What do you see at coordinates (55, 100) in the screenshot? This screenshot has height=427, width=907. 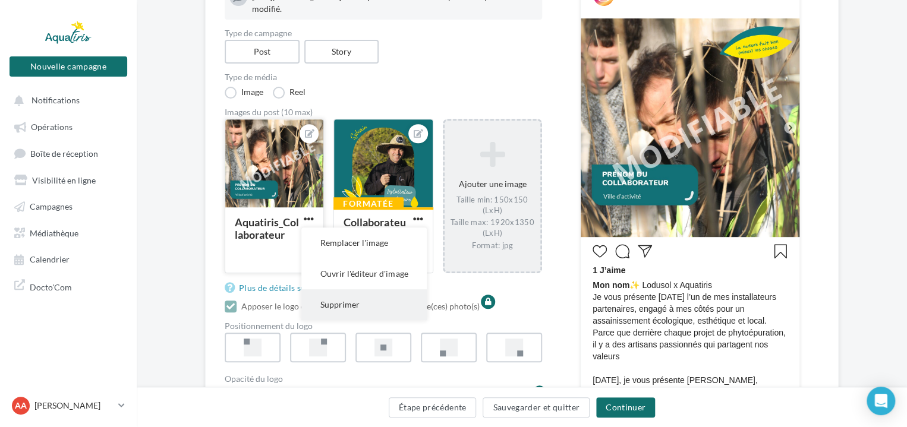 I see `span: Notifications` at bounding box center [55, 100].